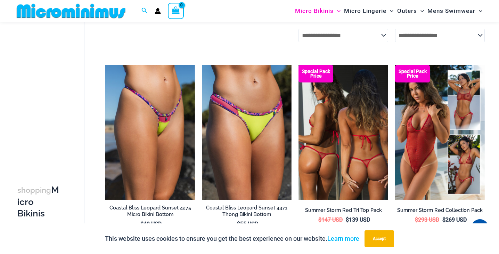 The image size is (499, 254). What do you see at coordinates (71, 11) in the screenshot?
I see `img: MM SHOP LOGO FLAT` at bounding box center [71, 11].